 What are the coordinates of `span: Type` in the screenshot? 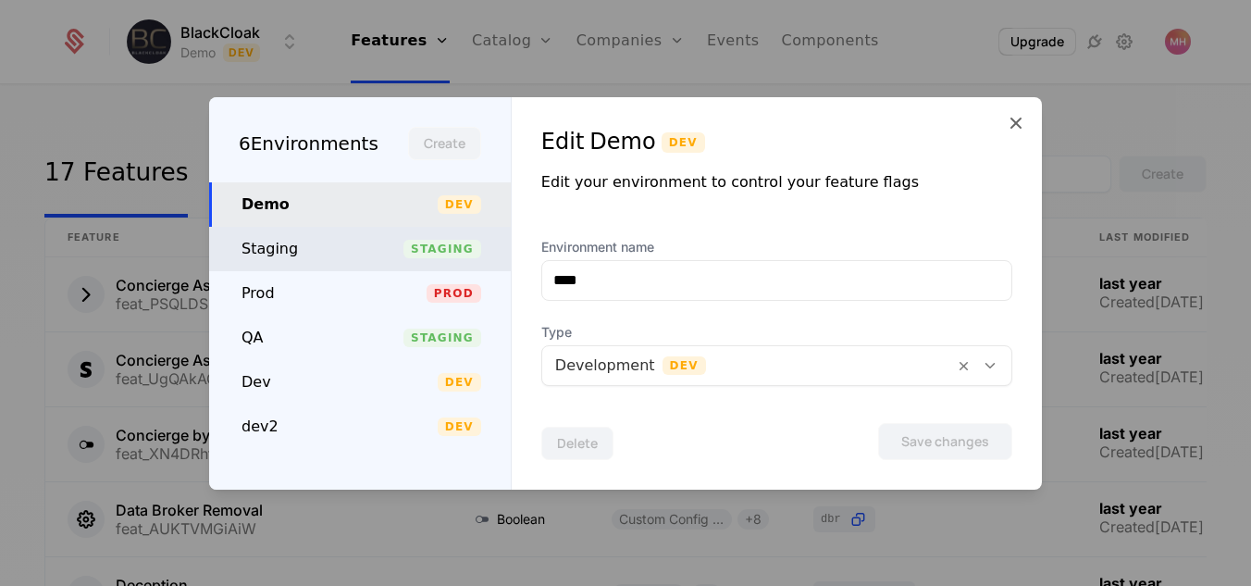 It's located at (776, 332).